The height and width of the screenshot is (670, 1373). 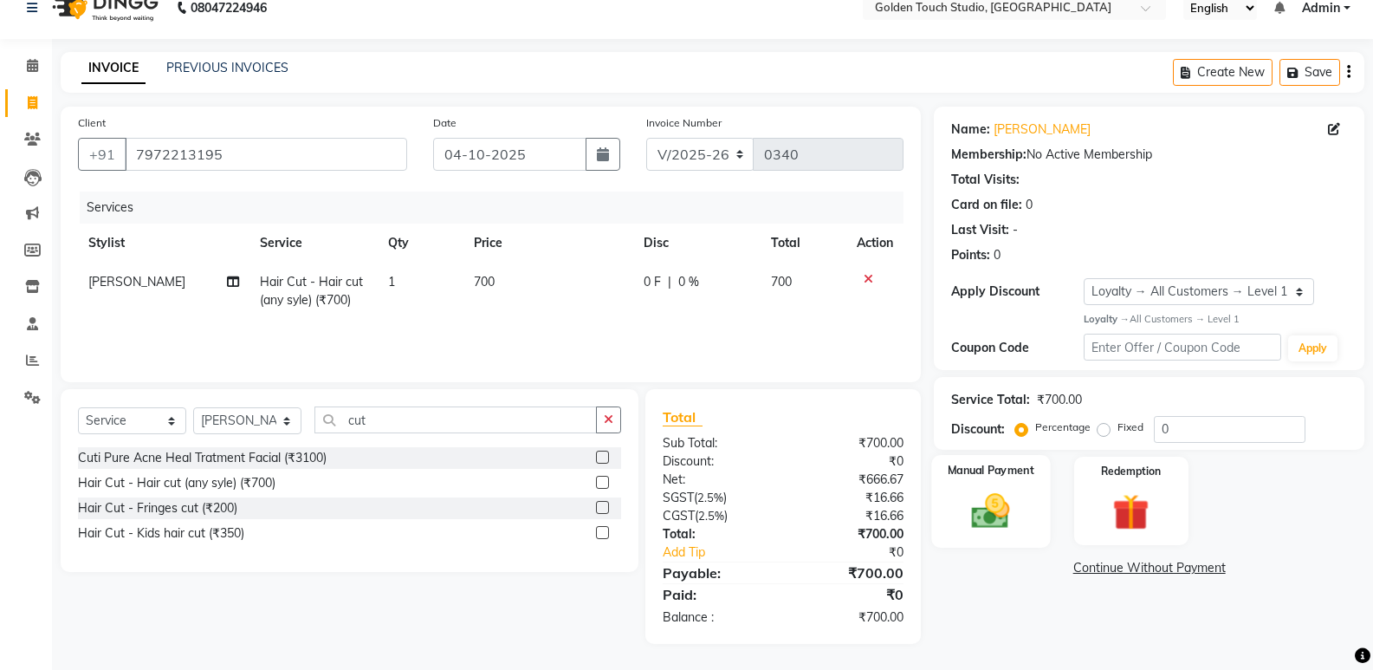 What do you see at coordinates (1130, 471) in the screenshot?
I see `label: Redemption` at bounding box center [1130, 471].